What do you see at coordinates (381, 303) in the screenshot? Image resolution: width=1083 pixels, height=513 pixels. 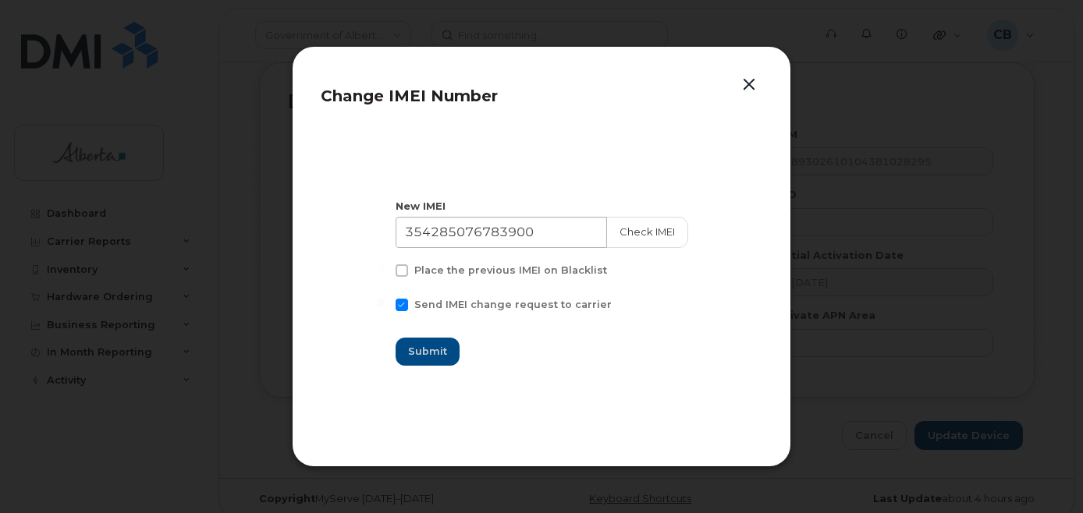 I see `input: Send IMEI change request to carrier` at bounding box center [381, 303].